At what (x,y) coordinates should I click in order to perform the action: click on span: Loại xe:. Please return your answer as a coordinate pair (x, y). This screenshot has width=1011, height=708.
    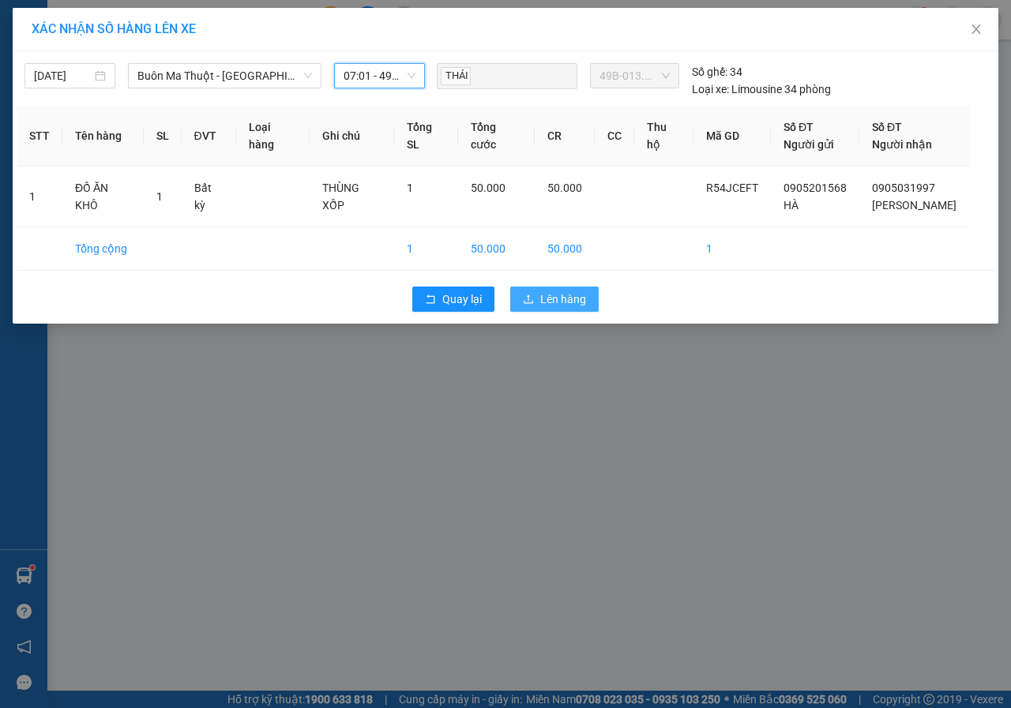
    Looking at the image, I should click on (710, 89).